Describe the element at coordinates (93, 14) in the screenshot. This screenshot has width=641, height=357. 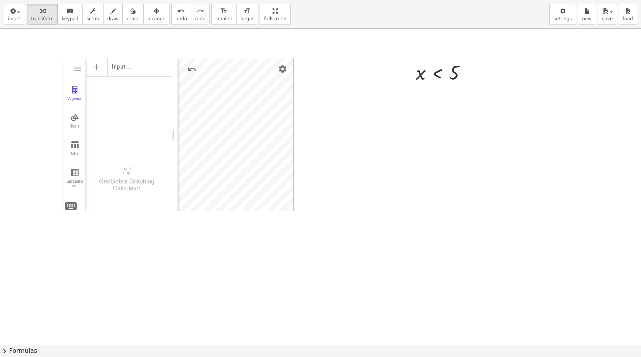
I see `button: scrub` at that location.